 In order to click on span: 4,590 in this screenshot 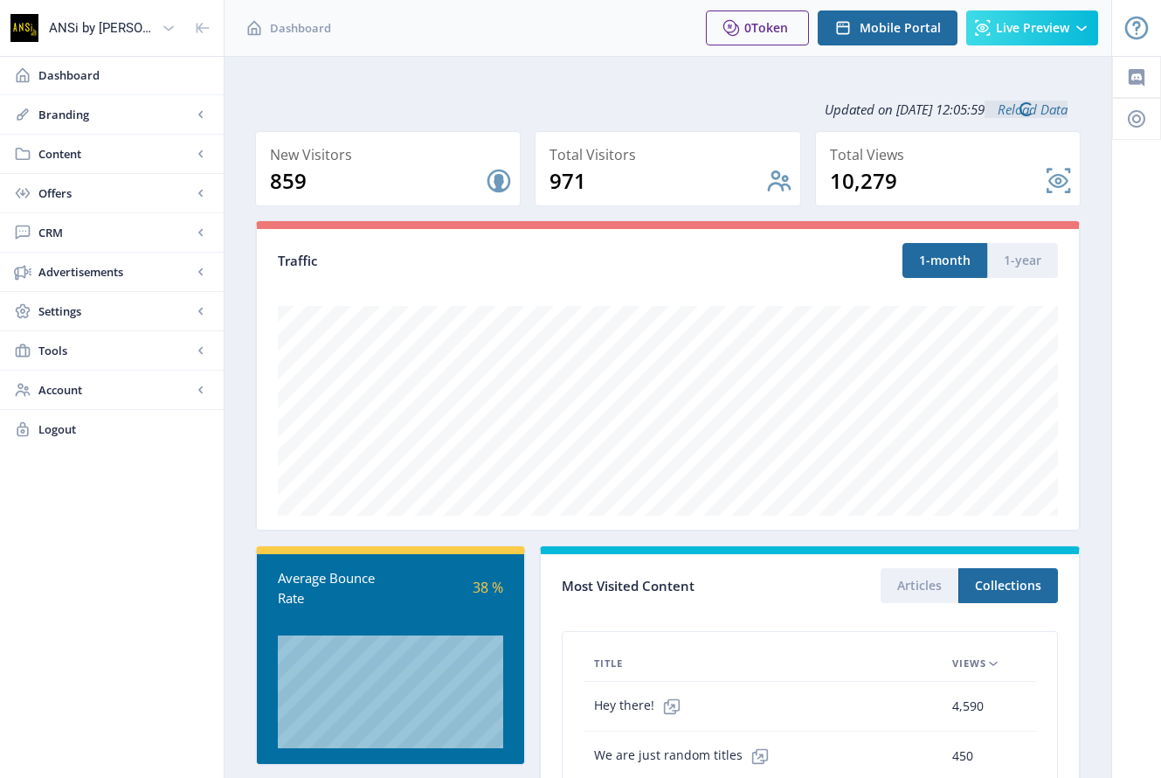, I will do `click(968, 706)`.